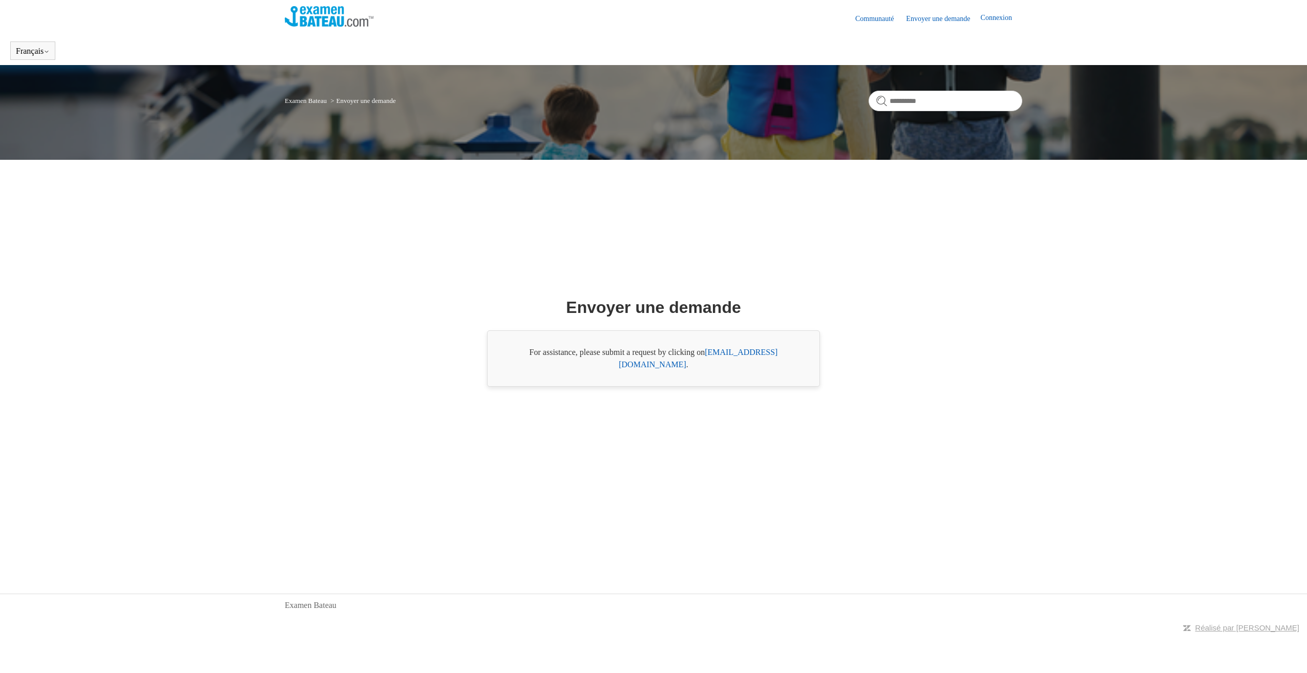  What do you see at coordinates (946, 101) in the screenshot?
I see `input: Rechercher` at bounding box center [946, 101].